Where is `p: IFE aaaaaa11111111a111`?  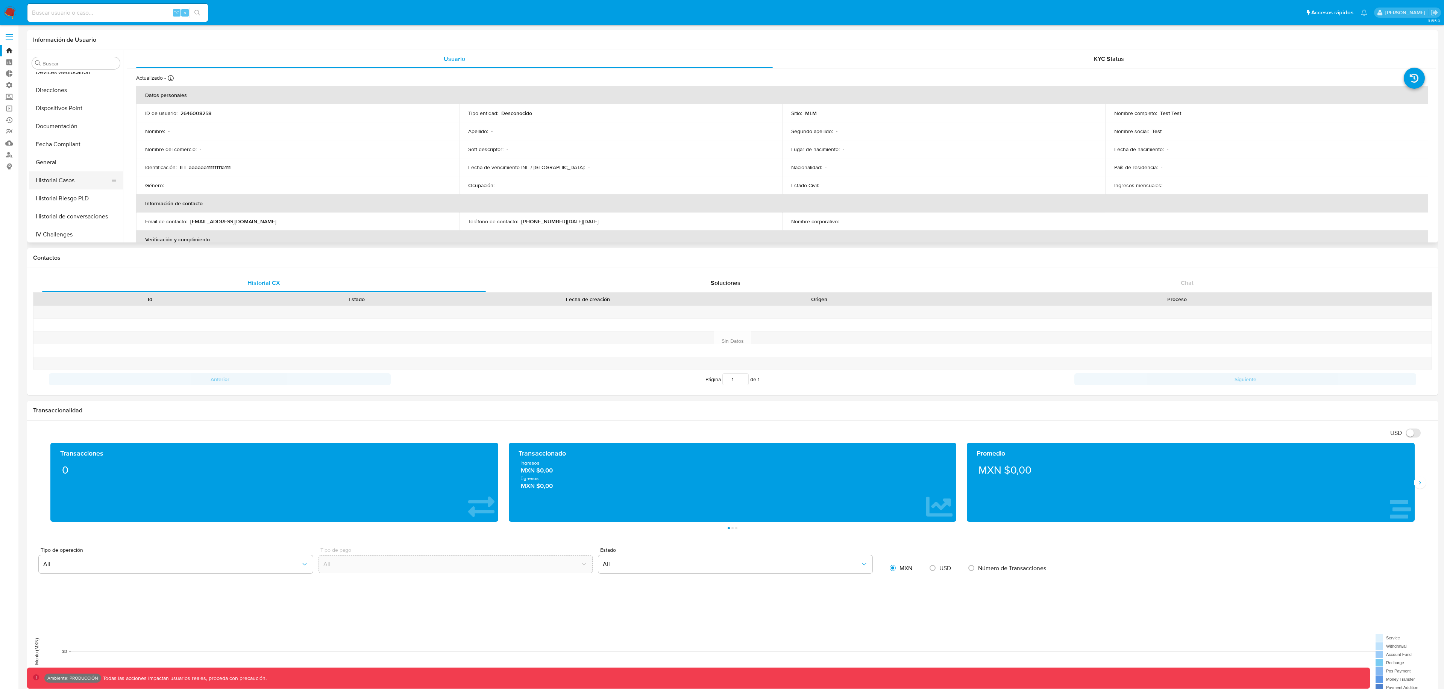
p: IFE aaaaaa11111111a111 is located at coordinates (205, 167).